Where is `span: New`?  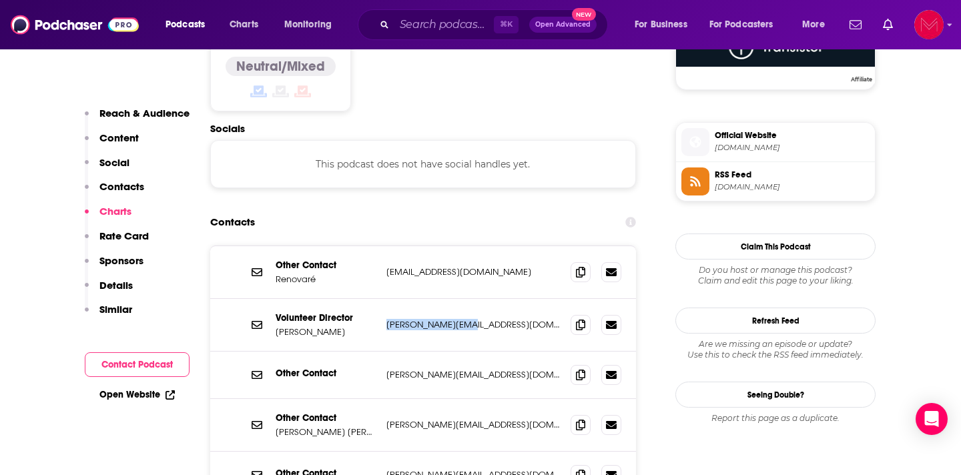
span: New is located at coordinates (584, 14).